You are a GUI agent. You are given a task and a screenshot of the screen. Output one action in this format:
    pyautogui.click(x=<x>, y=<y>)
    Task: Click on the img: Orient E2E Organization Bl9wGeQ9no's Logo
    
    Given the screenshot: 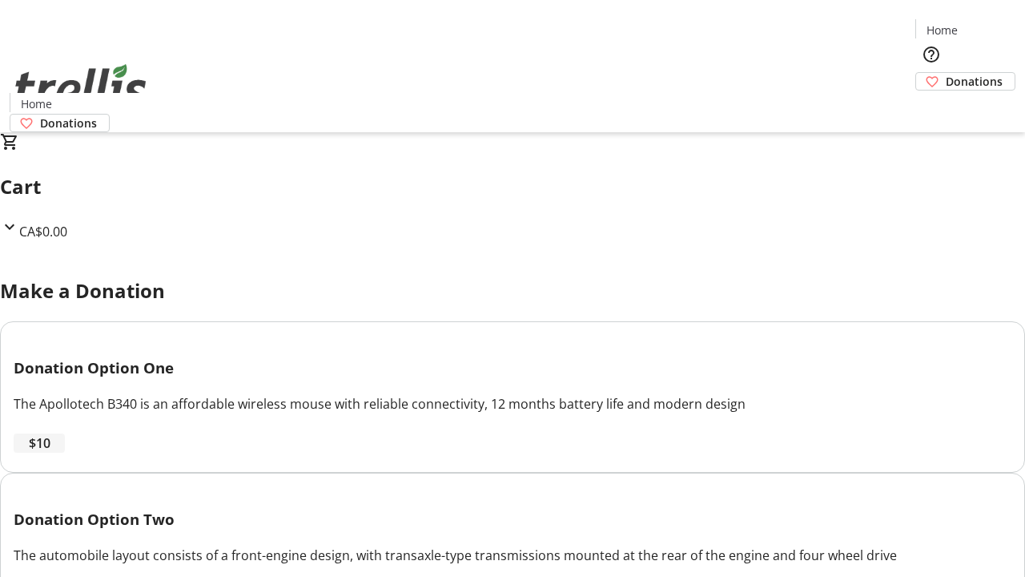 What is the action you would take?
    pyautogui.click(x=81, y=86)
    